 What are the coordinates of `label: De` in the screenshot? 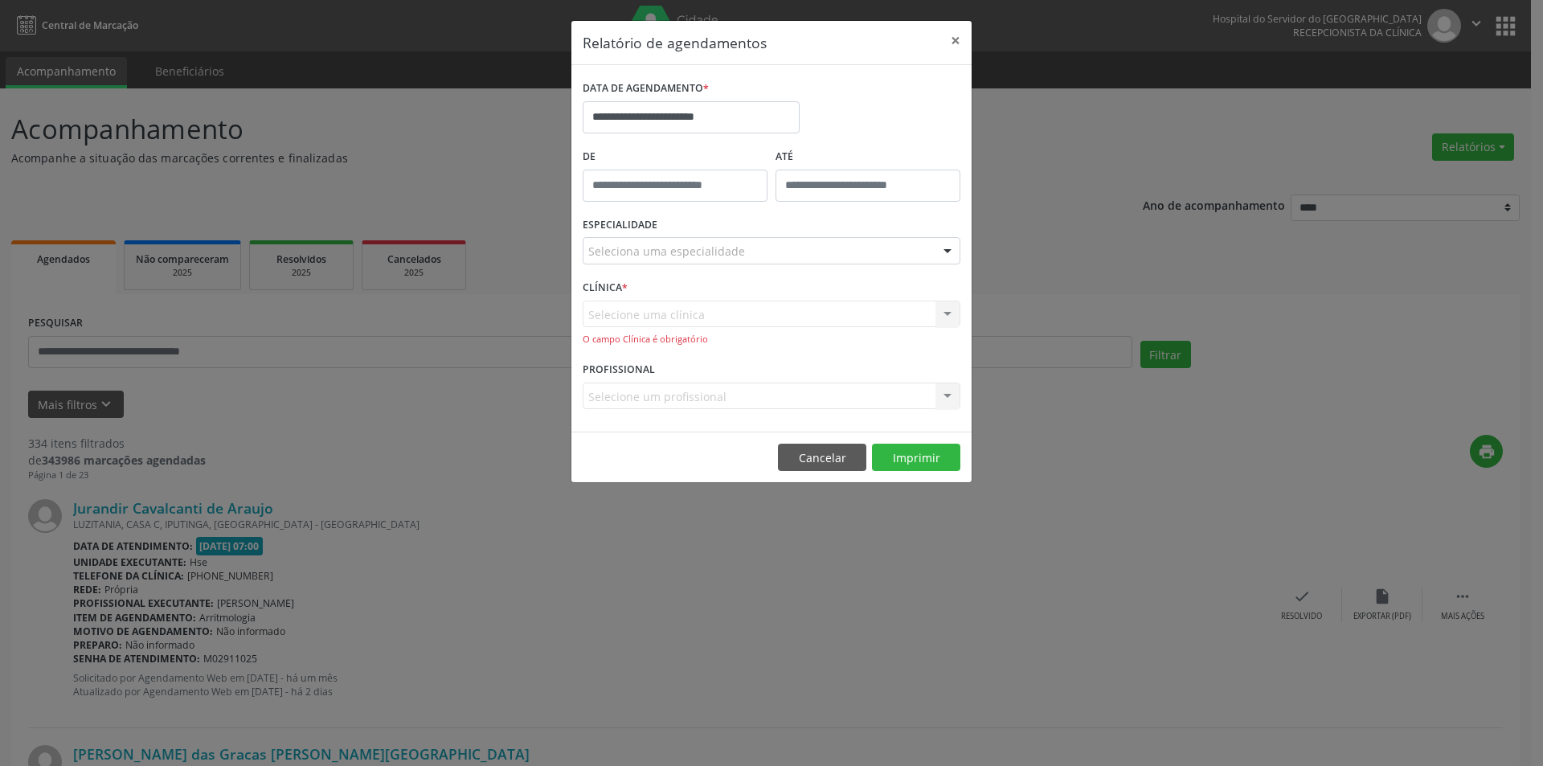 It's located at (675, 157).